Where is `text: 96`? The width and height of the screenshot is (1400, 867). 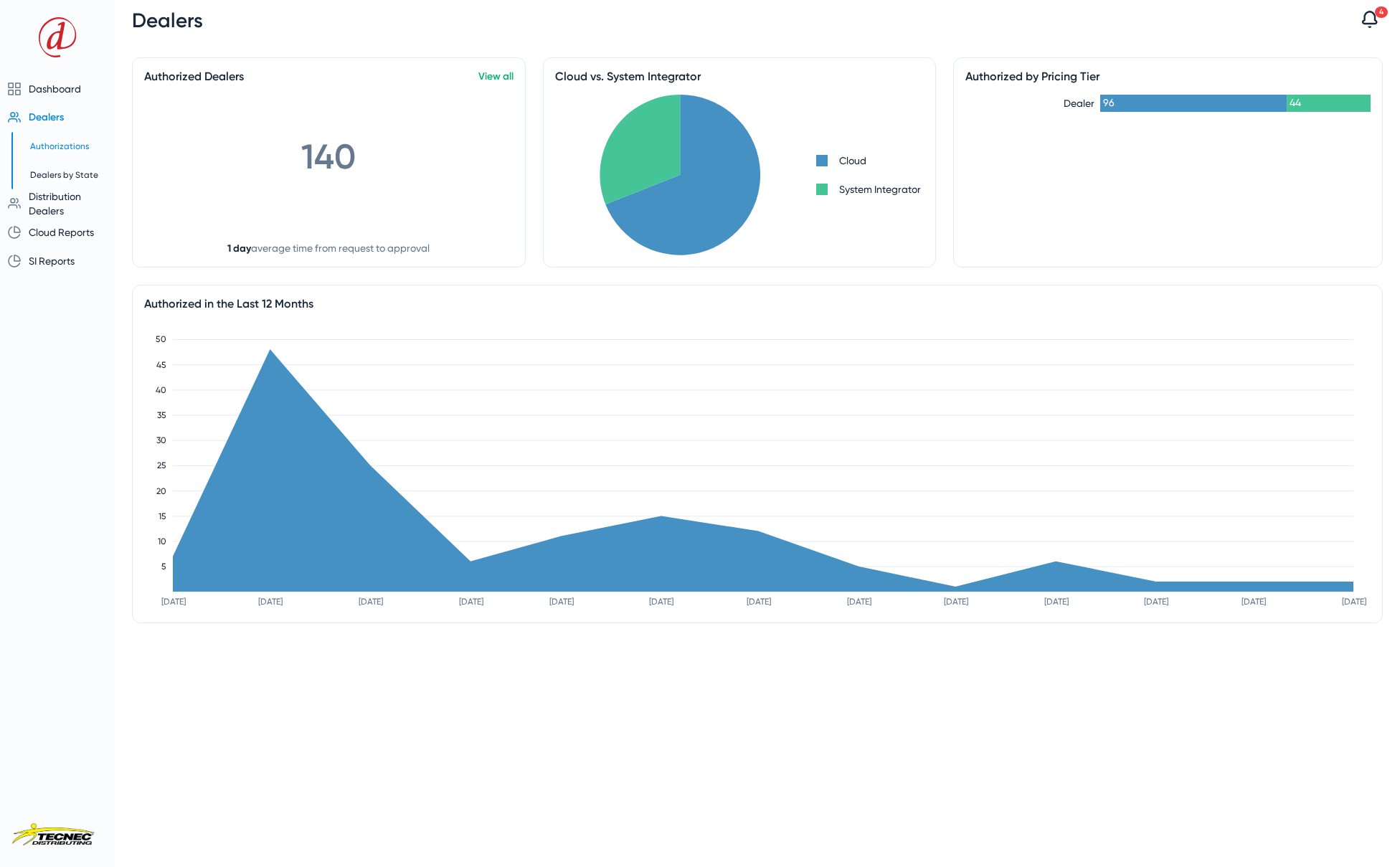
text: 96 is located at coordinates (1108, 103).